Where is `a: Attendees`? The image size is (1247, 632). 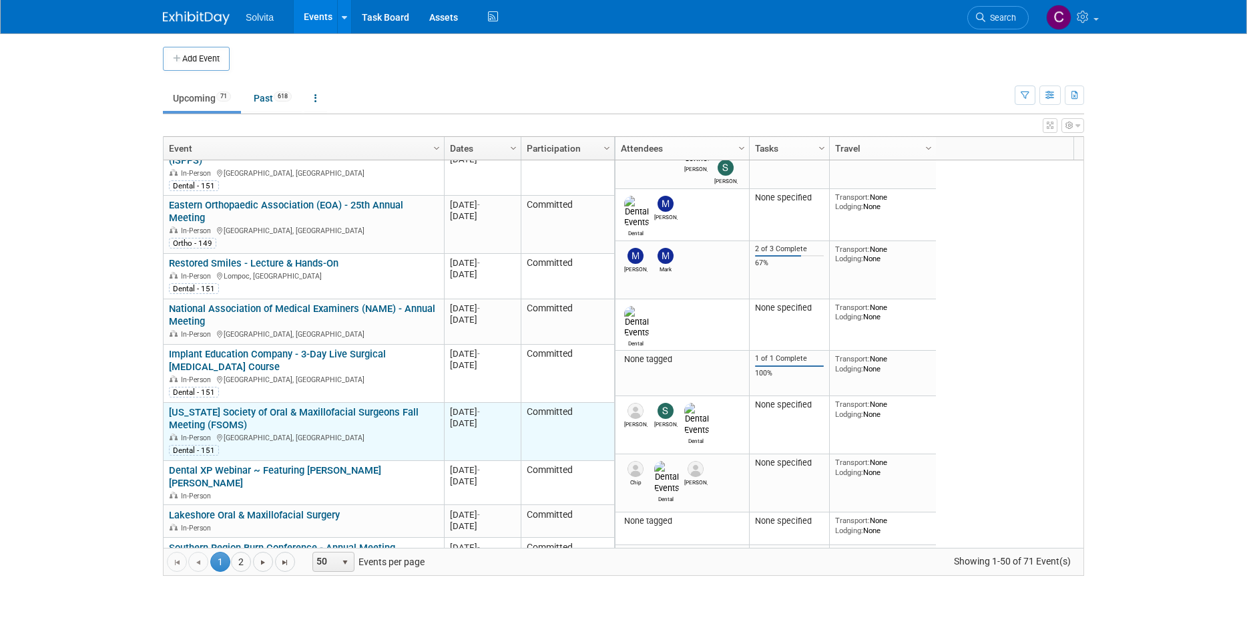
a: Attendees is located at coordinates (680, 148).